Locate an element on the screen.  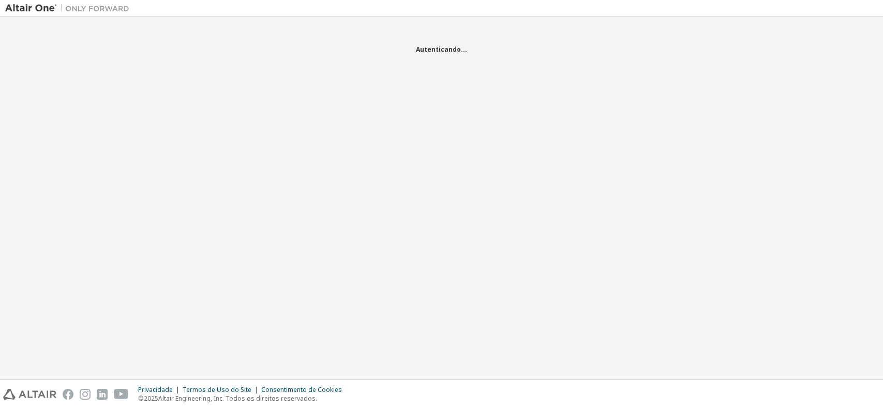
img: linkedin.svg is located at coordinates (102, 394).